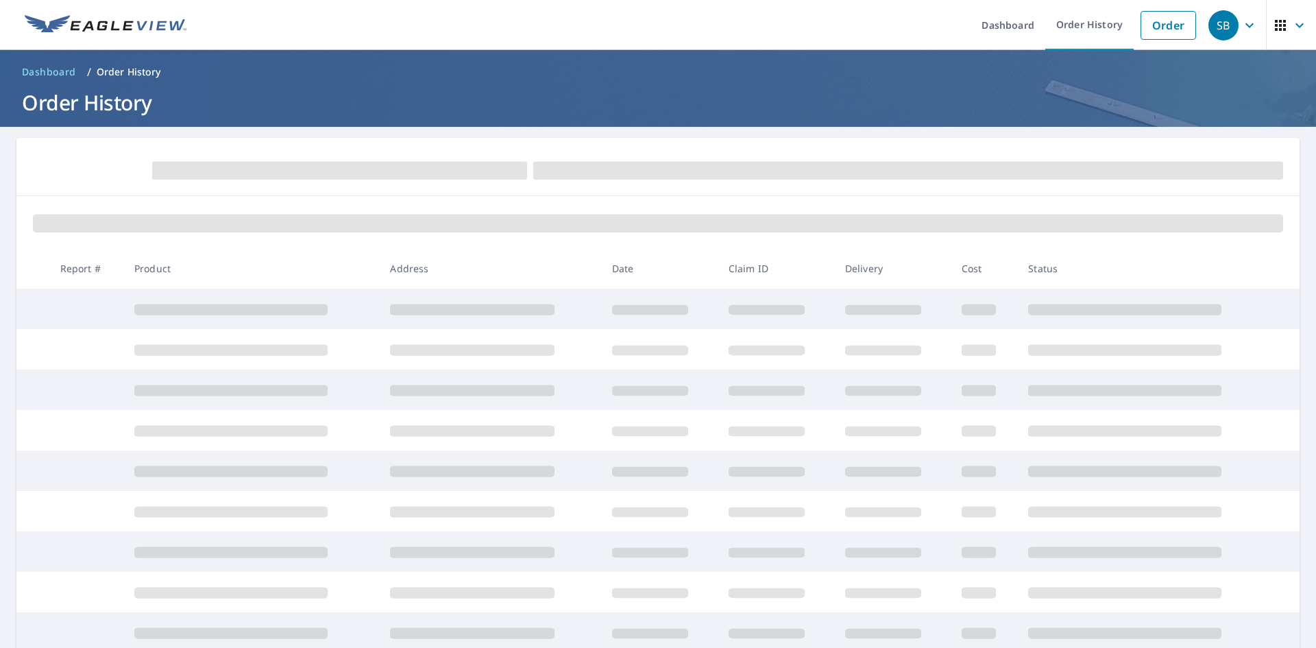 The height and width of the screenshot is (648, 1316). I want to click on th: Date, so click(659, 268).